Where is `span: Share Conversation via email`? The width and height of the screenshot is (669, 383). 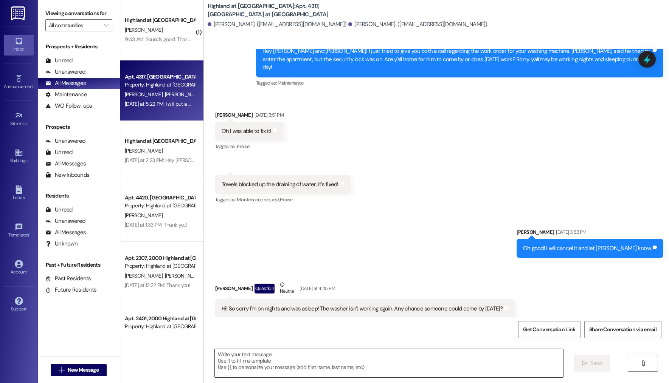
span: Share Conversation via email is located at coordinates (623, 330).